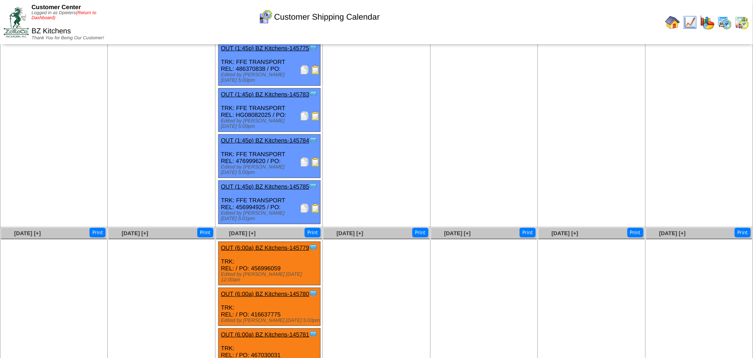 The height and width of the screenshot is (358, 753). Describe the element at coordinates (724, 22) in the screenshot. I see `img: calendarprod.gif` at that location.